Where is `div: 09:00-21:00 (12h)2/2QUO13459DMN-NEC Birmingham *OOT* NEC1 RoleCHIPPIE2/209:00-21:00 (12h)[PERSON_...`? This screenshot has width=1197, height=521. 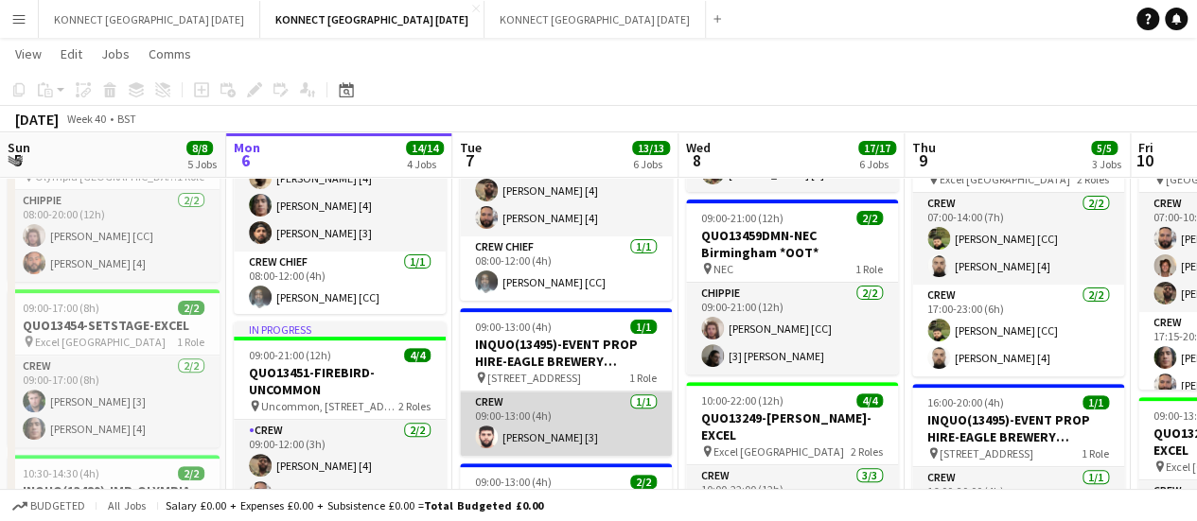 div: 09:00-21:00 (12h)2/2QUO13459DMN-NEC Birmingham *OOT* NEC1 RoleCHIPPIE2/209:00-21:00 (12h)[PERSON_... is located at coordinates (792, 287).